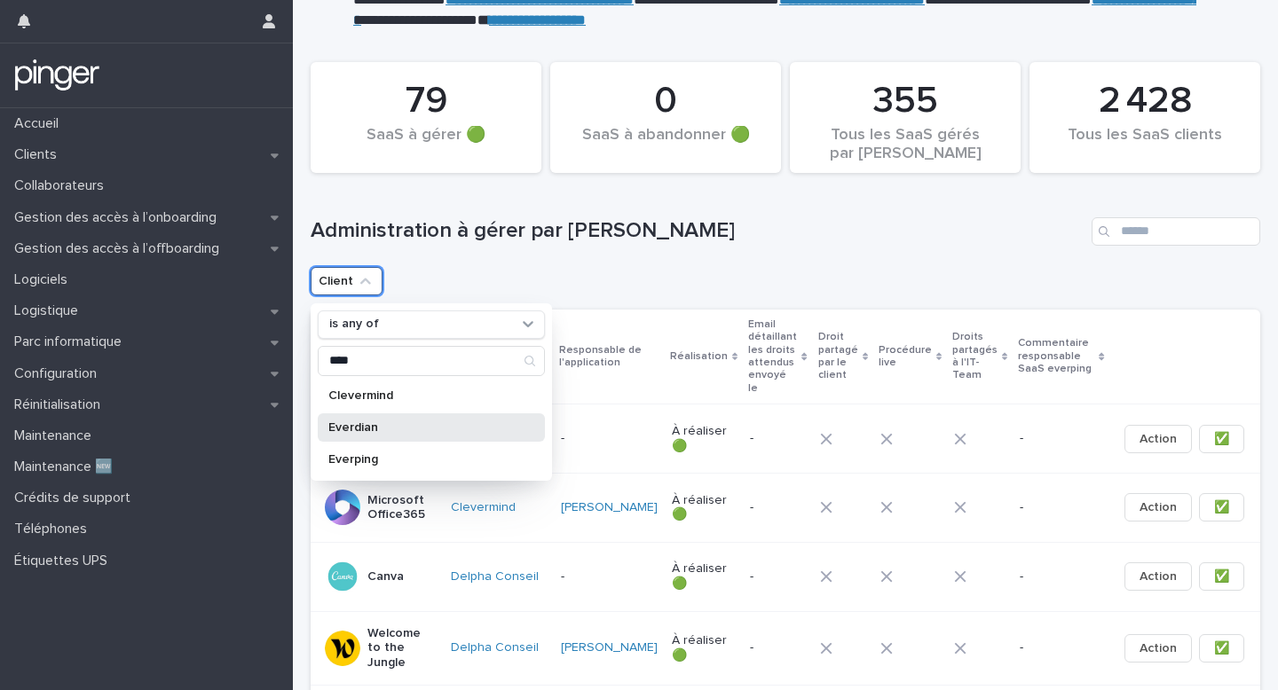 The width and height of the screenshot is (1278, 690). I want to click on p: Droit partagé par le client, so click(838, 357).